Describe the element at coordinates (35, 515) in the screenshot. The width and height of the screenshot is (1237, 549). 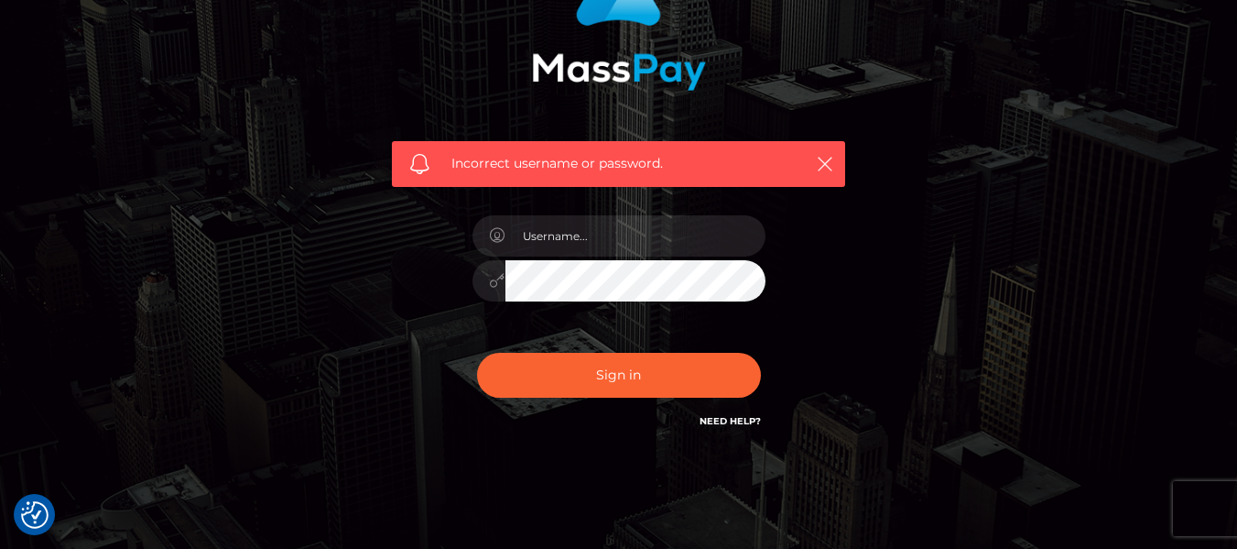
I see `button: Consent Preferences` at that location.